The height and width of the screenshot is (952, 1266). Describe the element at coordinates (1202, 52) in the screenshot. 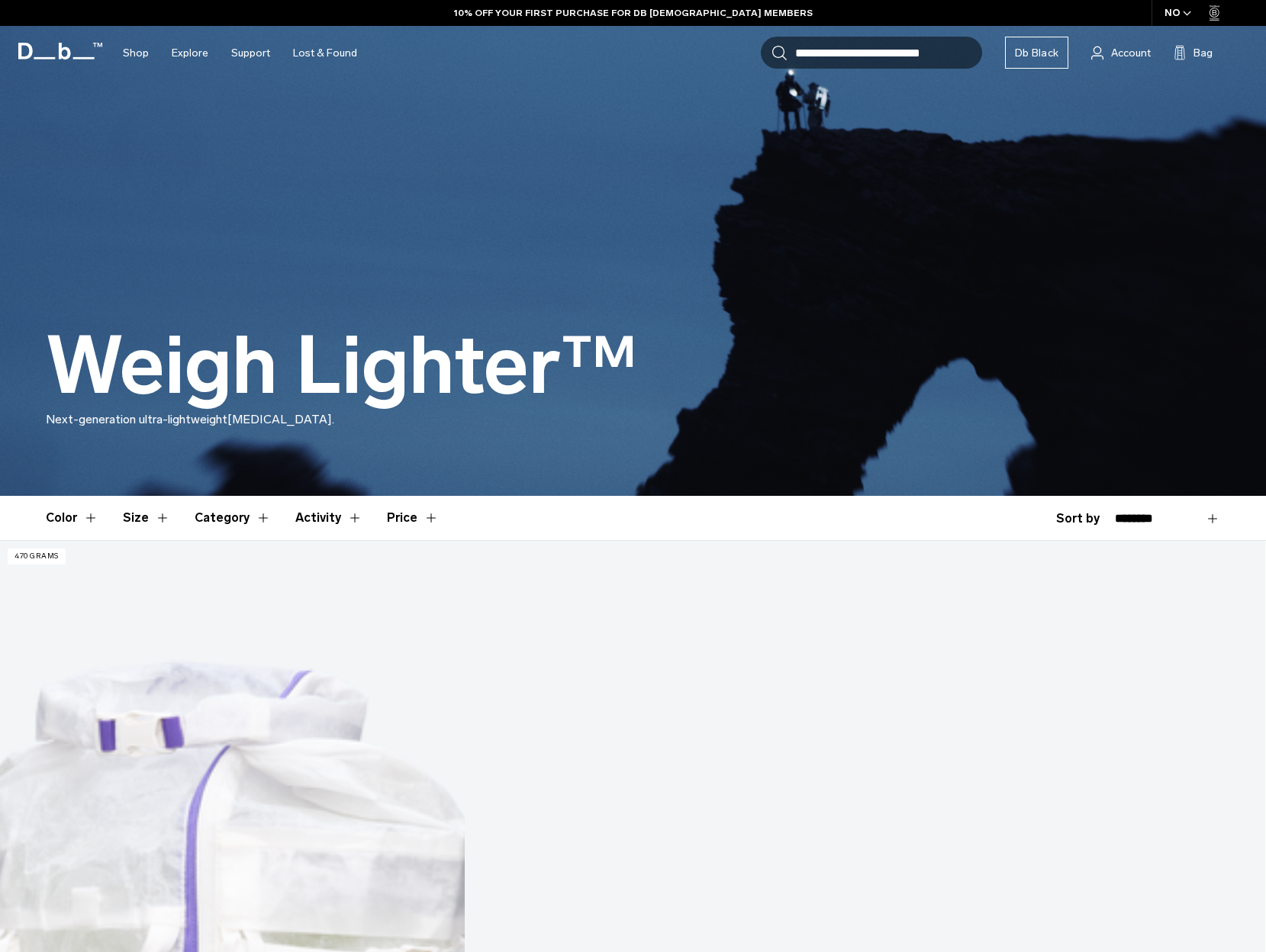

I see `span: Bag` at that location.